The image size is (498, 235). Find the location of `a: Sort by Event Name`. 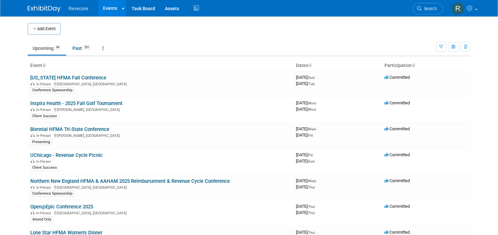

a: Sort by Event Name is located at coordinates (44, 65).